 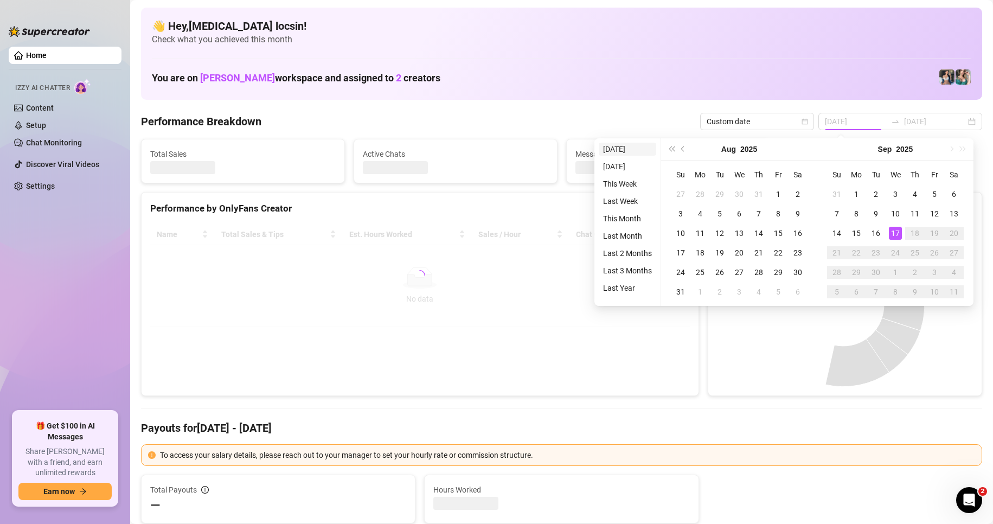 What do you see at coordinates (700, 194) in the screenshot?
I see `td: 2025-07-28` at bounding box center [700, 194].